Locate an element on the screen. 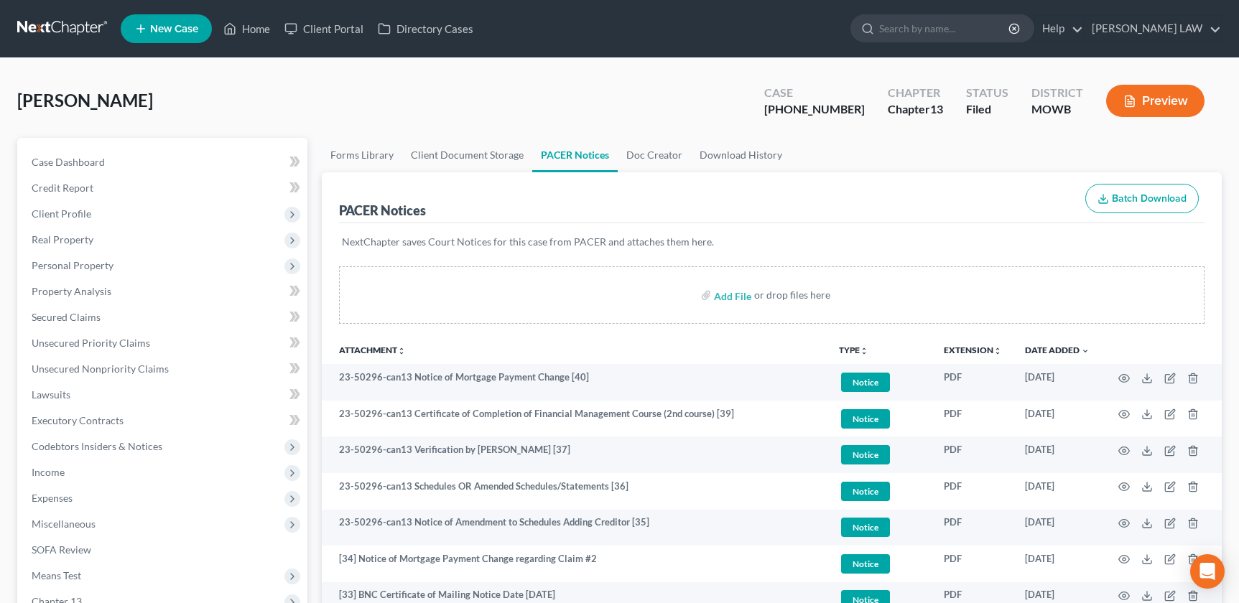 The width and height of the screenshot is (1239, 603). a: PACER Notices is located at coordinates (575, 155).